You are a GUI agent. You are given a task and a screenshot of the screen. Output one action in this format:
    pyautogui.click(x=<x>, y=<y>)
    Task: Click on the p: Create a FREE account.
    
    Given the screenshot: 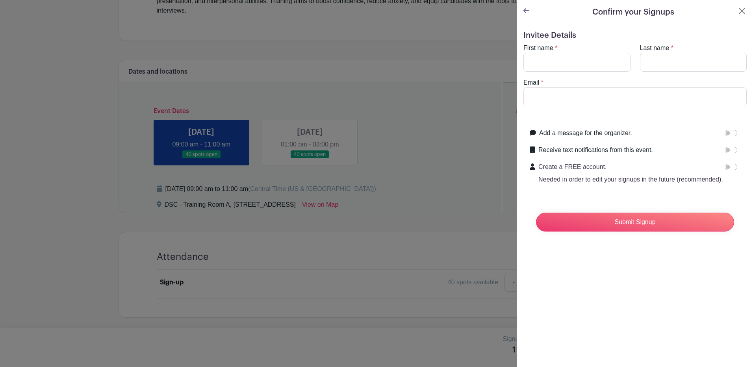 What is the action you would take?
    pyautogui.click(x=630, y=167)
    